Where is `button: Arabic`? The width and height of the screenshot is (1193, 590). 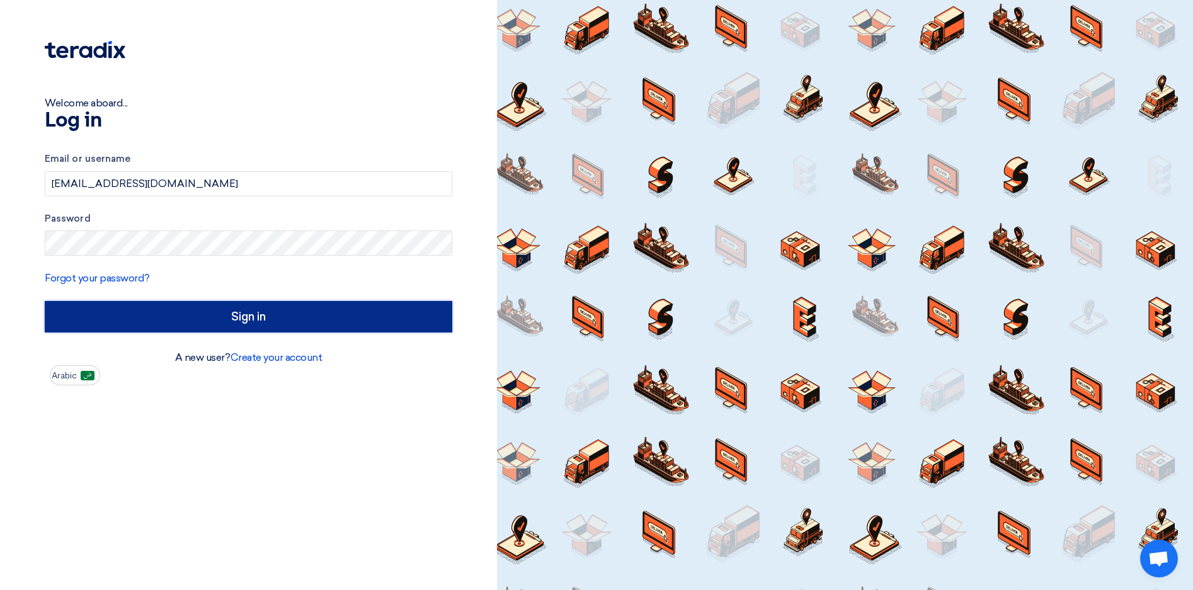 button: Arabic is located at coordinates (75, 375).